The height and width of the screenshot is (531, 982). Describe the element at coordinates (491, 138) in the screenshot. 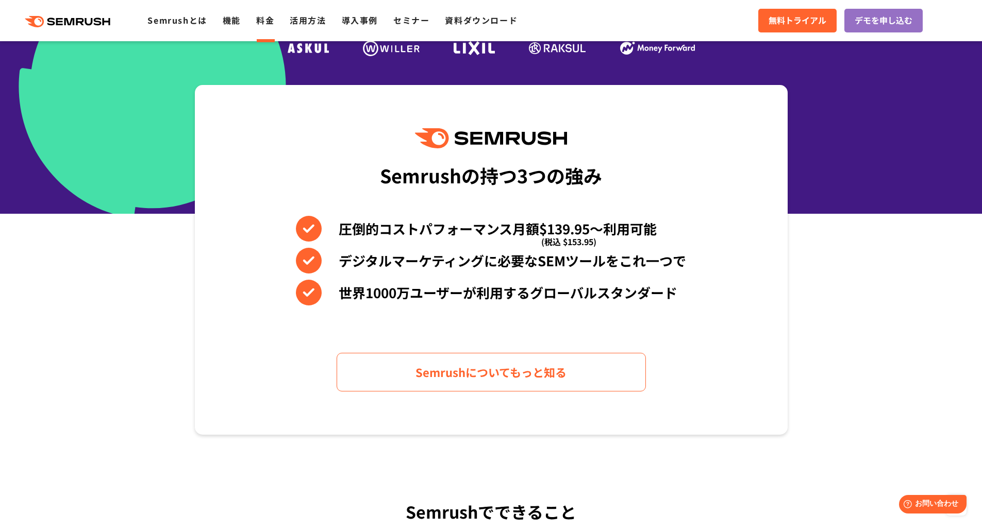

I see `img: Semrush` at that location.